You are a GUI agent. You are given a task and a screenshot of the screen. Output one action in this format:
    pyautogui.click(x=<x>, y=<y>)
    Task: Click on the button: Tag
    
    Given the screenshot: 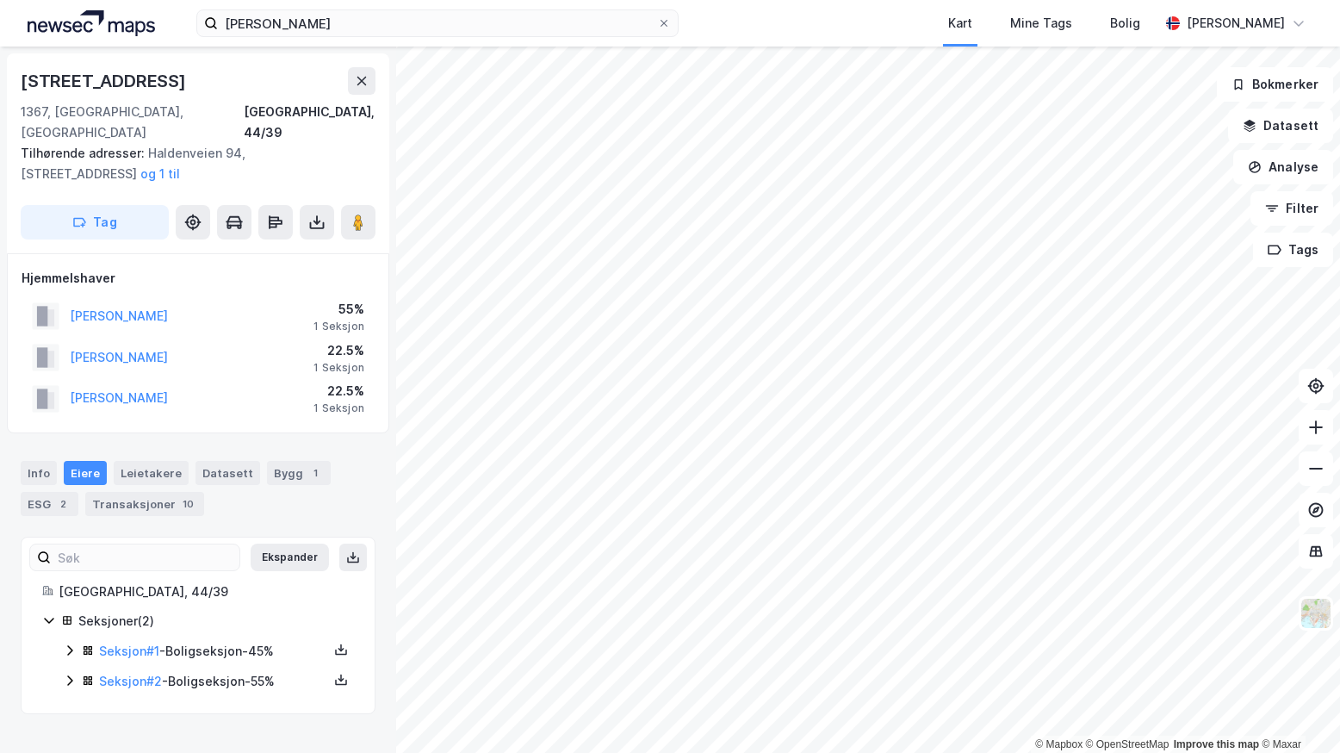 What is the action you would take?
    pyautogui.click(x=95, y=222)
    